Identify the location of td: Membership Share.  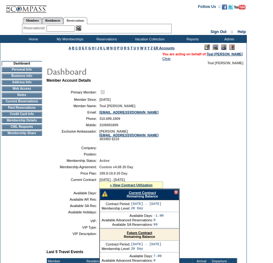
(22, 133).